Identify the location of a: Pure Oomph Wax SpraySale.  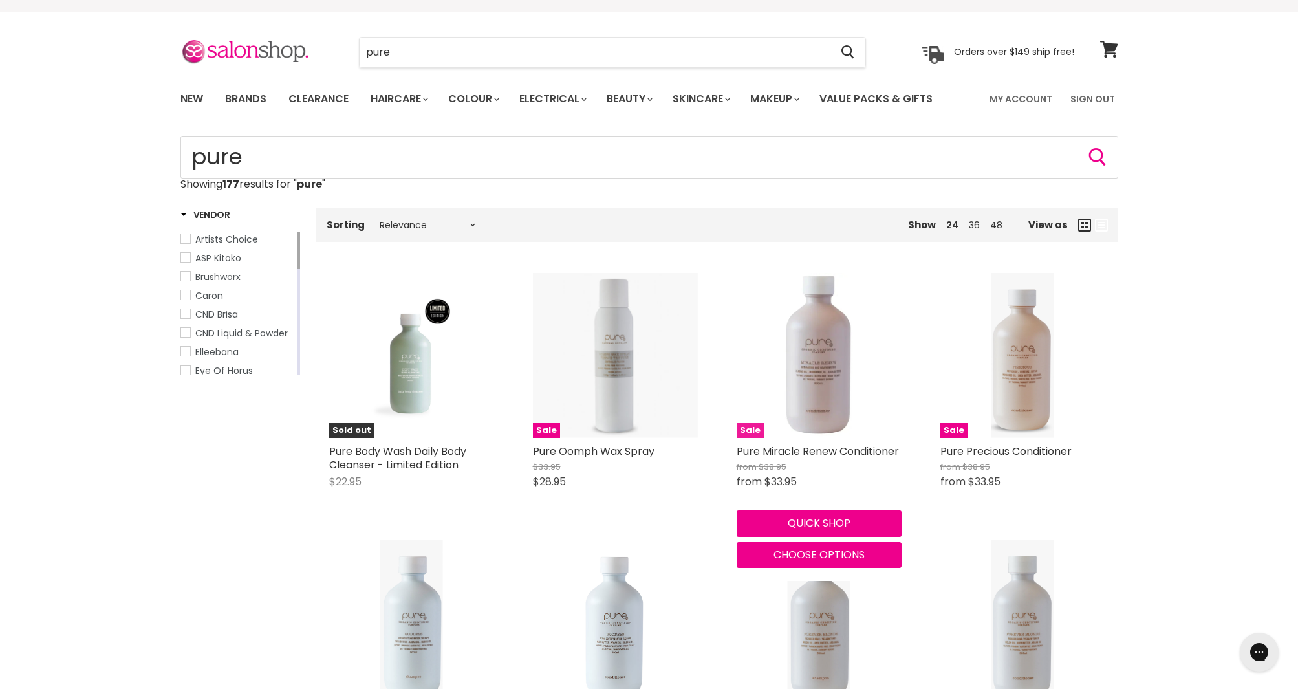
(615, 355).